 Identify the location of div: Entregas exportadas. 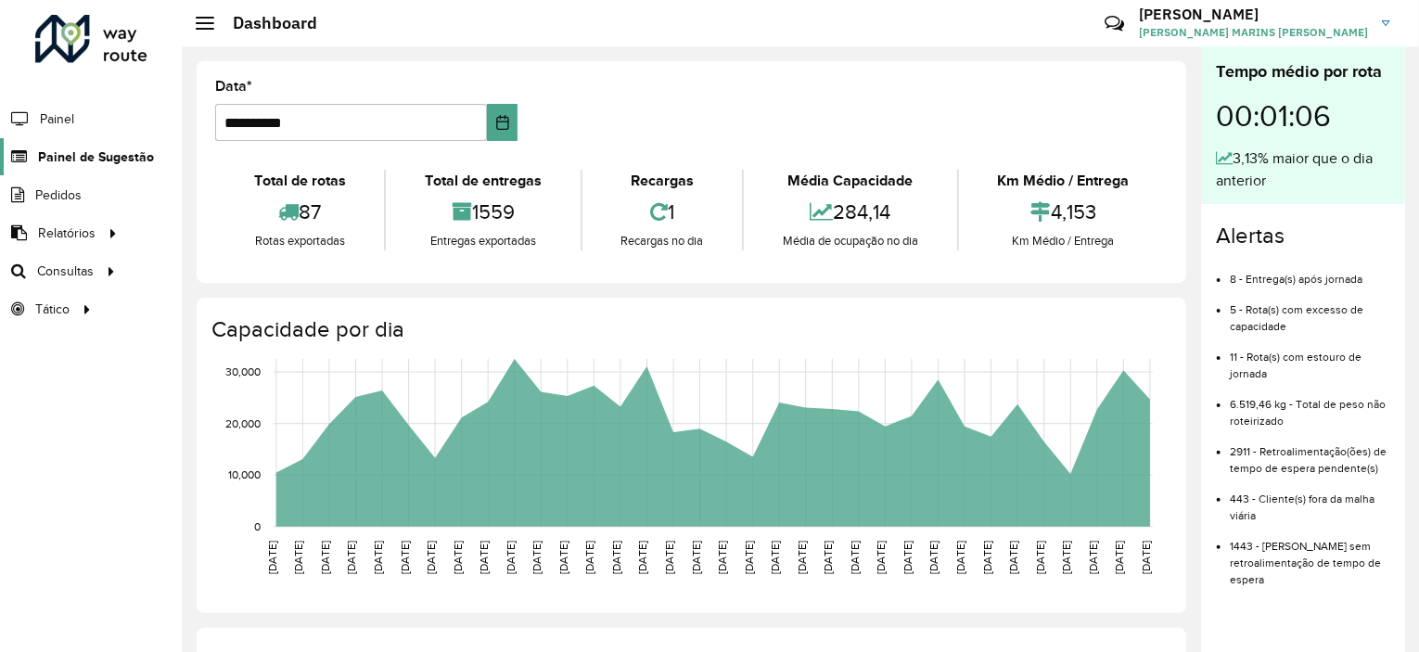
(482, 241).